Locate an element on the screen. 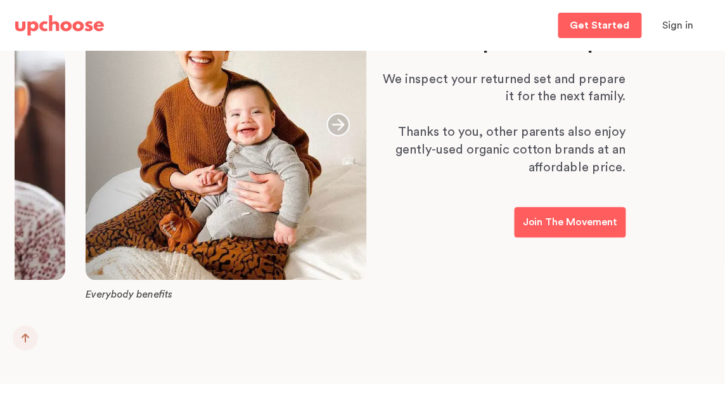 The image size is (725, 408). p: Join The Movement is located at coordinates (571, 223).